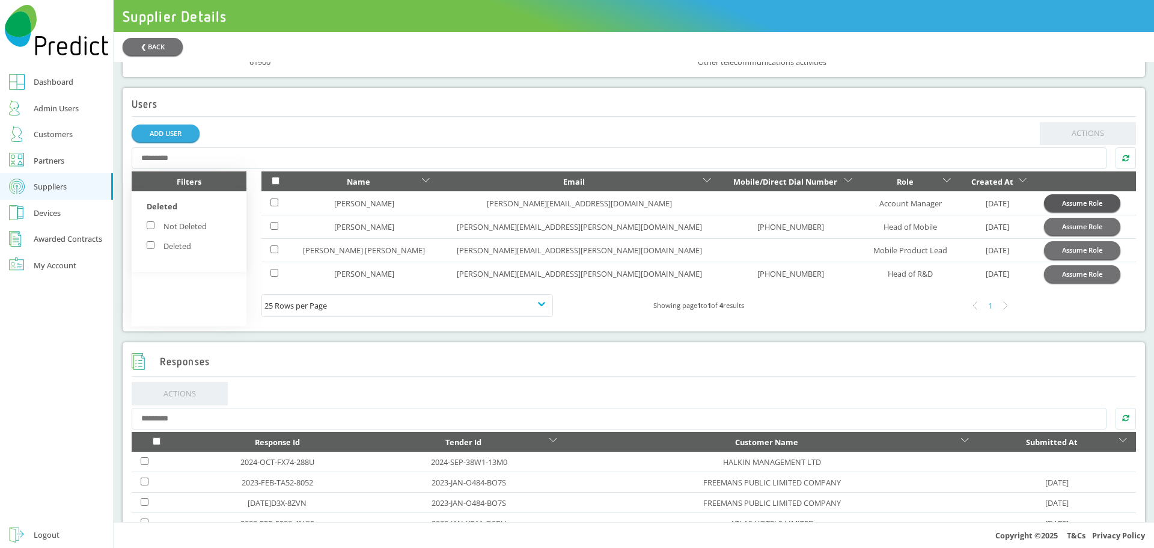  I want to click on div: Role, so click(905, 182).